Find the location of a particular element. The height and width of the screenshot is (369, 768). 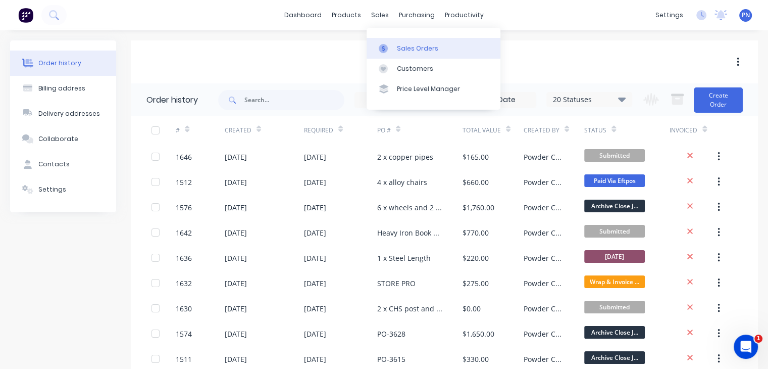

div: $330.00 is located at coordinates (476, 358).